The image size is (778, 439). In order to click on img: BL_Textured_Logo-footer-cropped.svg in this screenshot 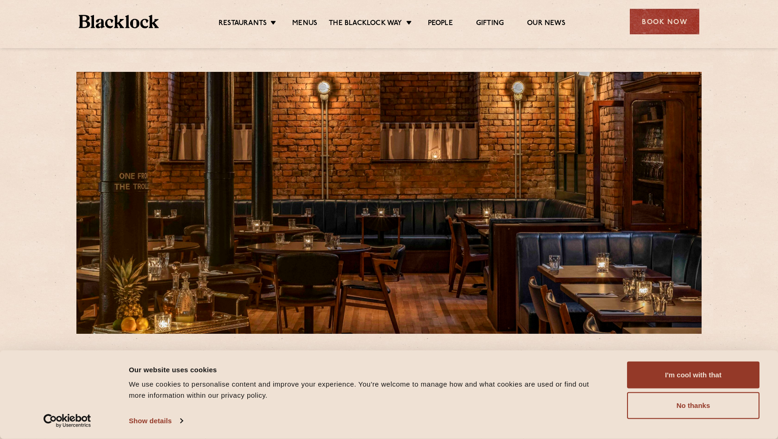, I will do `click(119, 21)`.